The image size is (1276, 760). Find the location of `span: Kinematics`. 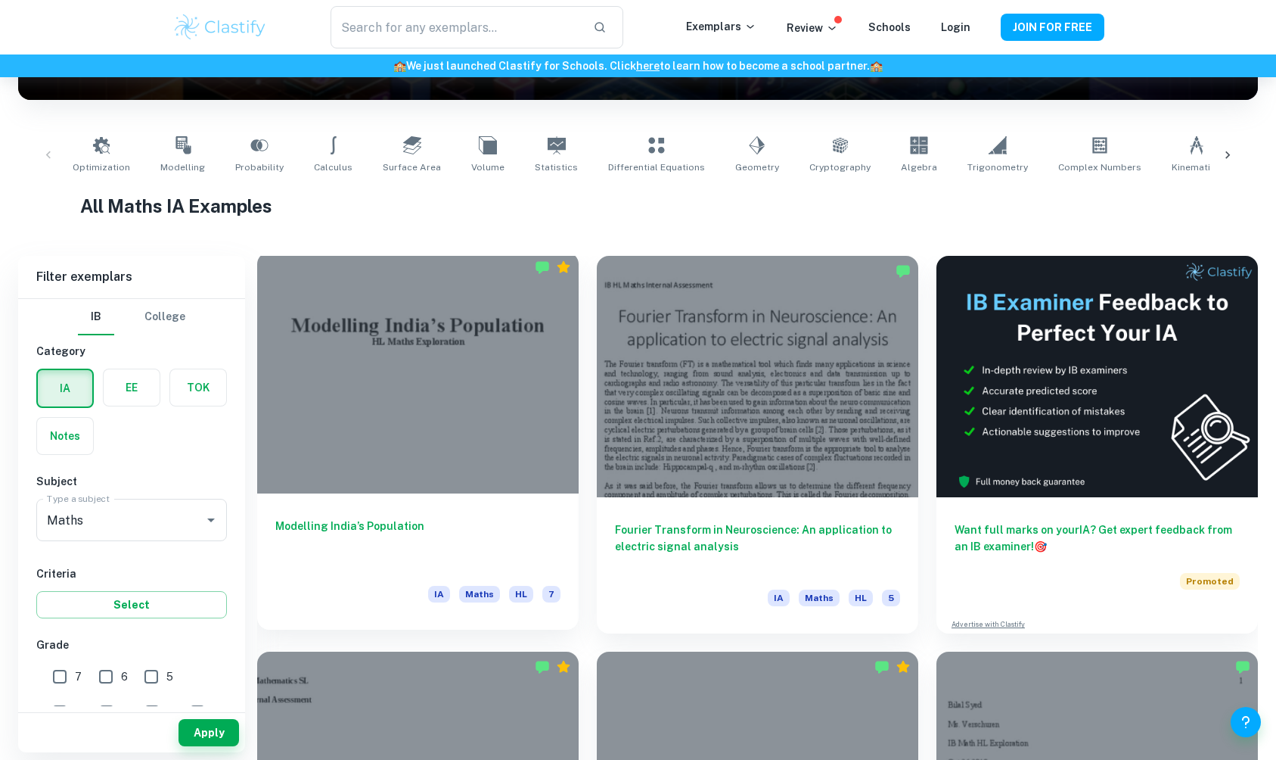

span: Kinematics is located at coordinates (1196, 167).